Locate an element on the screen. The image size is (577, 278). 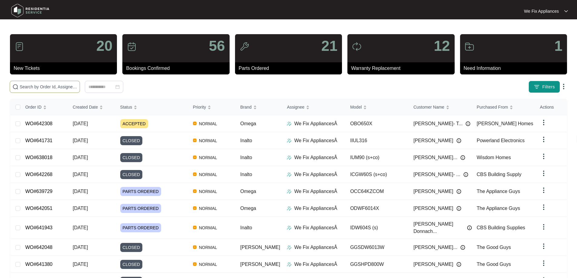
td: OCC64KZCOM is located at coordinates (377, 192).